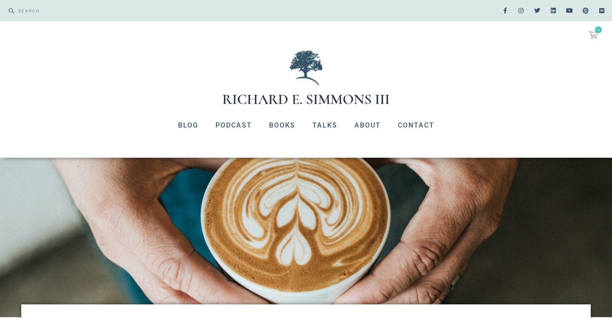  Describe the element at coordinates (282, 125) in the screenshot. I see `a: Books` at that location.